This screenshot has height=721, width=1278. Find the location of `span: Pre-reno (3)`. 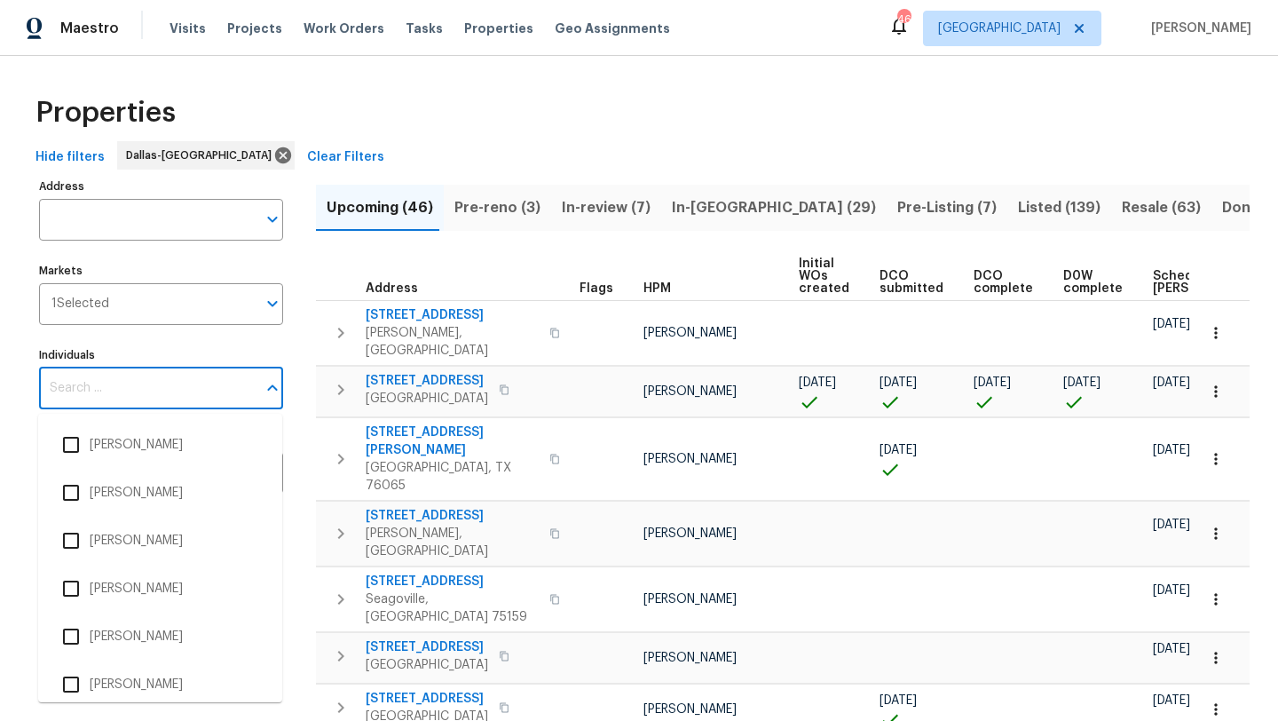

span: Pre-reno (3) is located at coordinates (497, 208).